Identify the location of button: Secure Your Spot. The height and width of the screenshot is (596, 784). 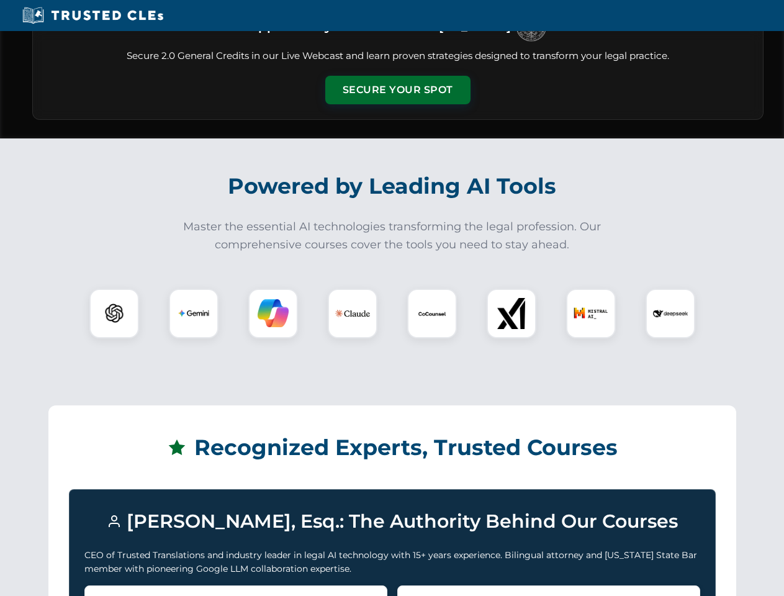
(398, 90).